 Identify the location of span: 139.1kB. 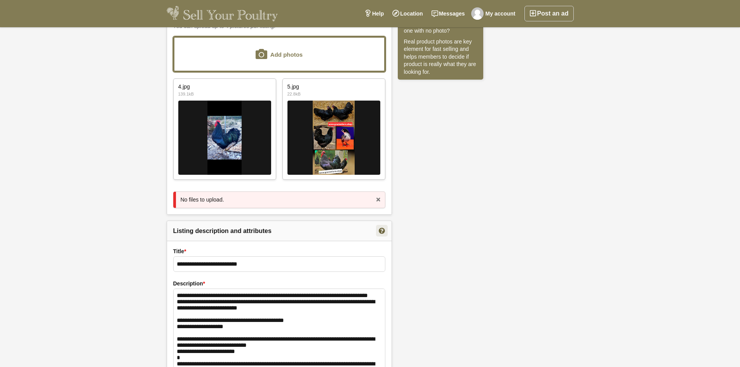
(225, 94).